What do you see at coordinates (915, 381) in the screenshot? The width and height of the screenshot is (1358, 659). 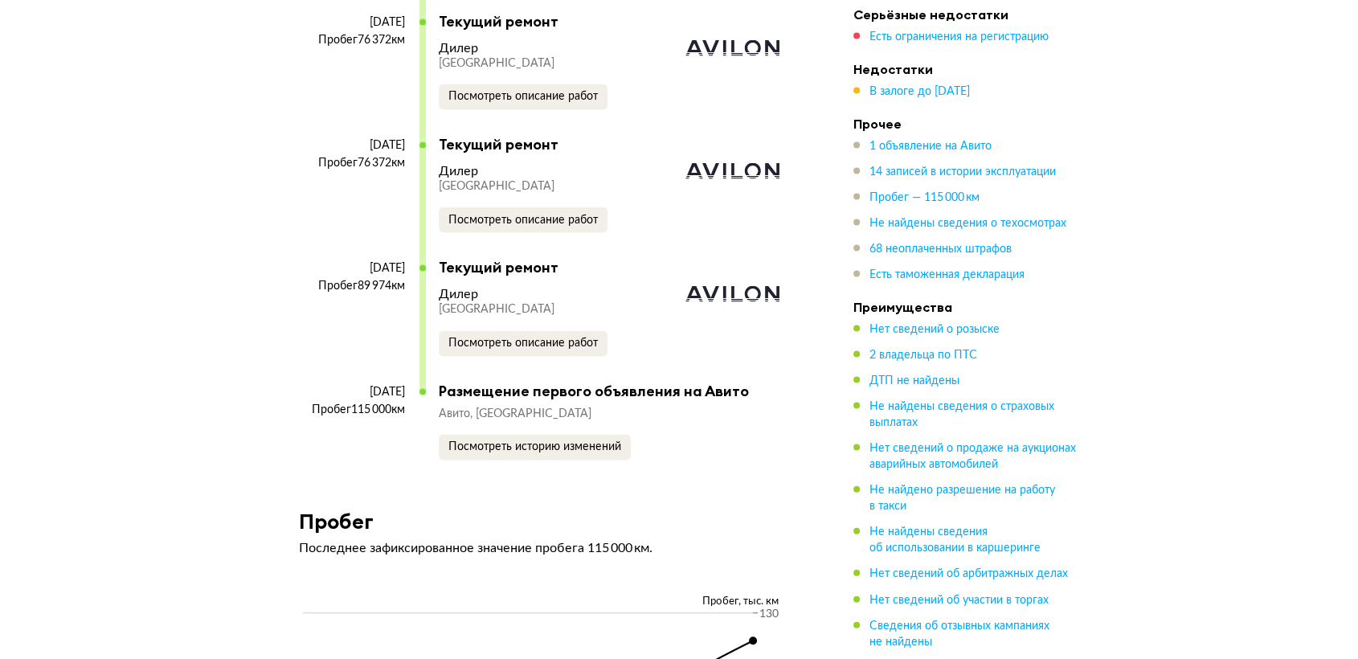 I see `span: ДТП не найдены` at bounding box center [915, 381].